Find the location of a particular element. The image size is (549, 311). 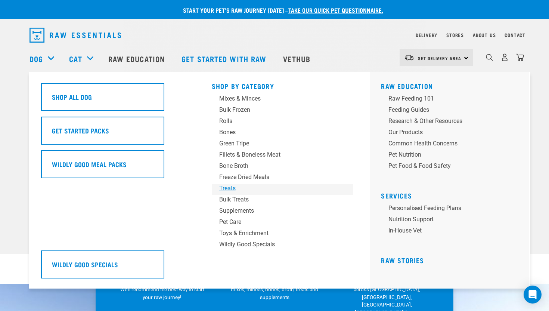

span: Set Delivery Area is located at coordinates (440, 58).